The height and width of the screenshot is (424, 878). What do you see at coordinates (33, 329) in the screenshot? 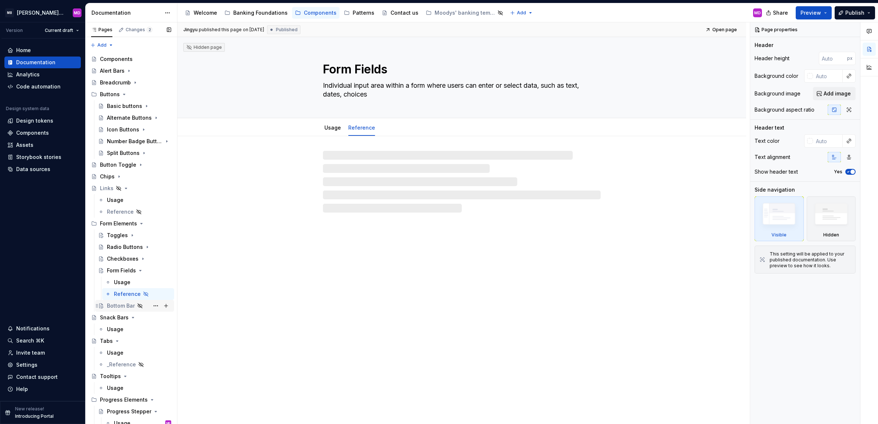
I see `div: Notifications` at bounding box center [33, 329].